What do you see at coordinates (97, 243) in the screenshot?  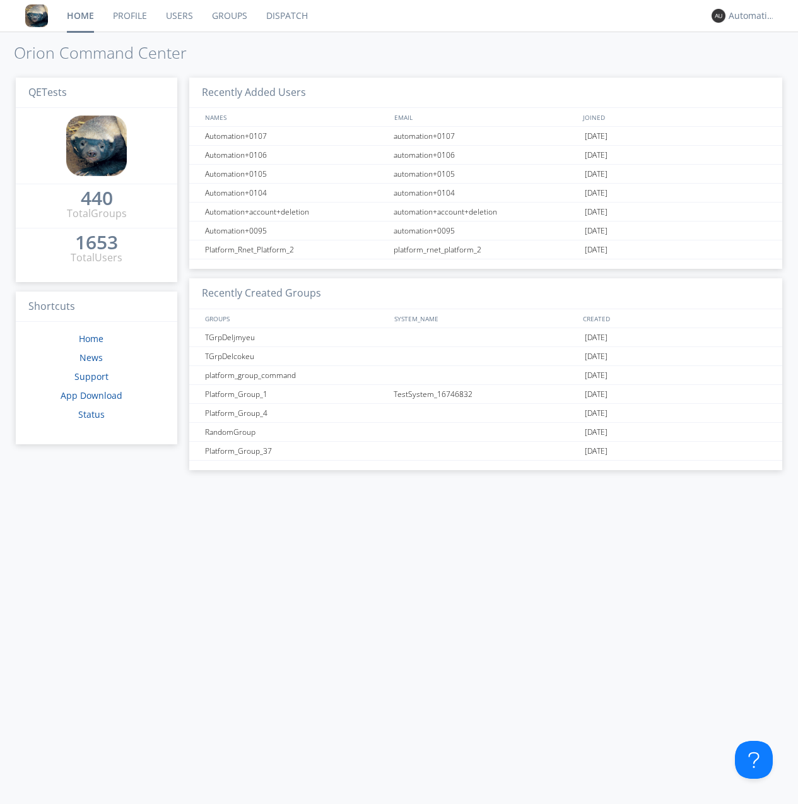 I see `a: 1653` at bounding box center [97, 243].